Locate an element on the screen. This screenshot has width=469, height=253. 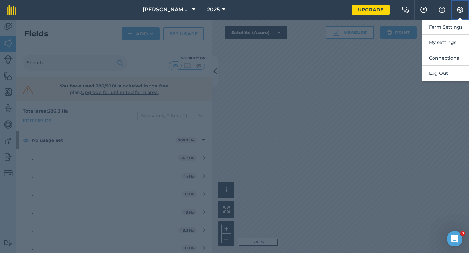
button: My settings is located at coordinates (445, 42).